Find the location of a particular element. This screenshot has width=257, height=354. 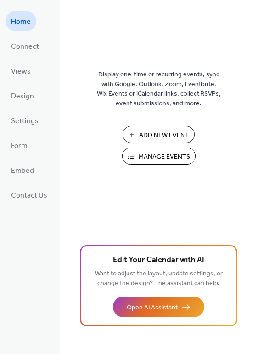

span: Design is located at coordinates (23, 97).